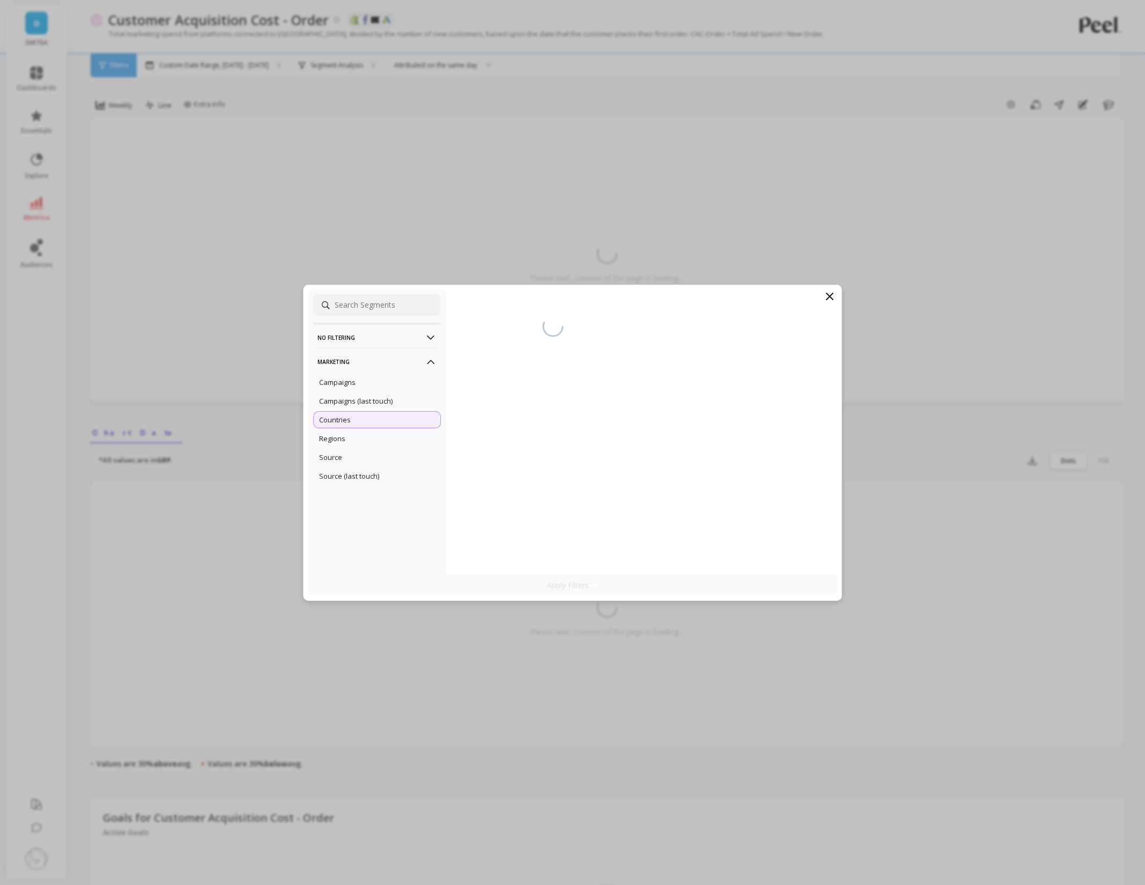  Describe the element at coordinates (572, 585) in the screenshot. I see `p: Apply Filters` at that location.